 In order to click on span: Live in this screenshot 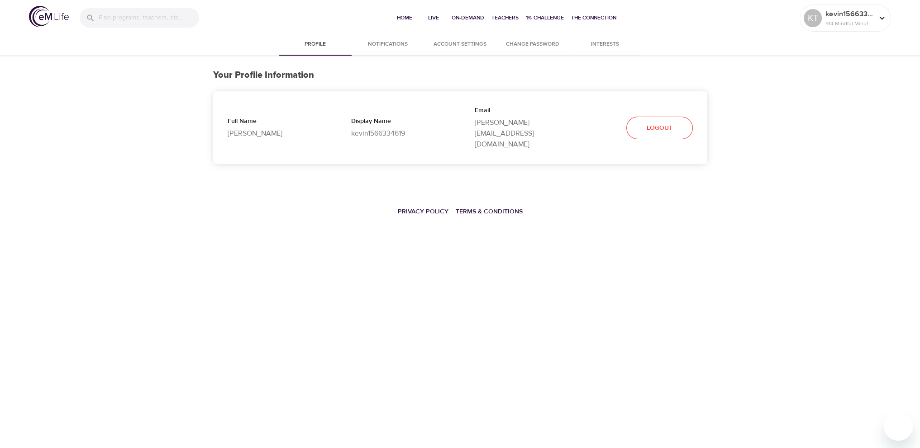, I will do `click(434, 18)`.